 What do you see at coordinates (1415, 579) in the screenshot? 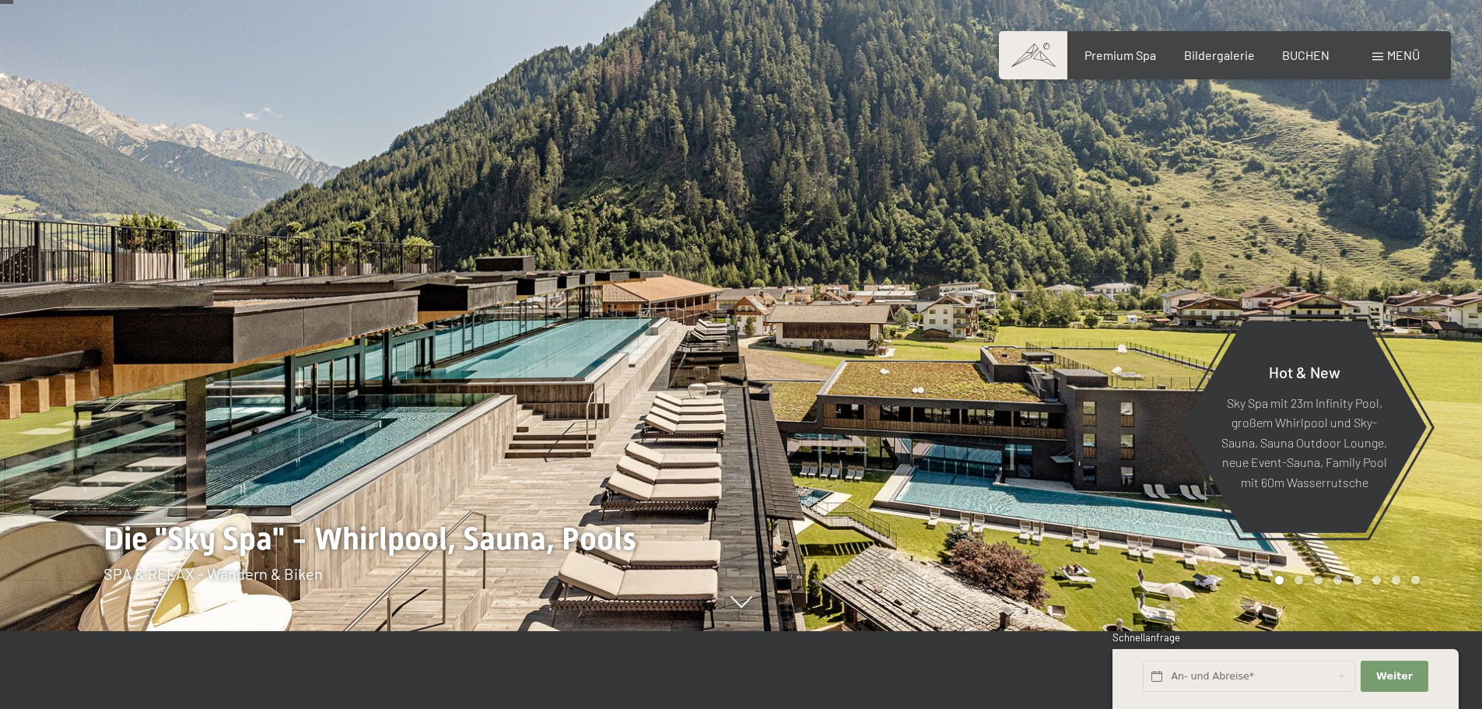
I see `div: Carousel Page 8` at bounding box center [1415, 579].